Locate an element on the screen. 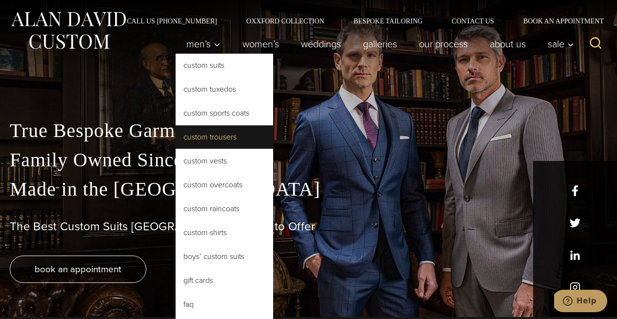 This screenshot has width=617, height=319. a: Book an Appointment is located at coordinates (558, 21).